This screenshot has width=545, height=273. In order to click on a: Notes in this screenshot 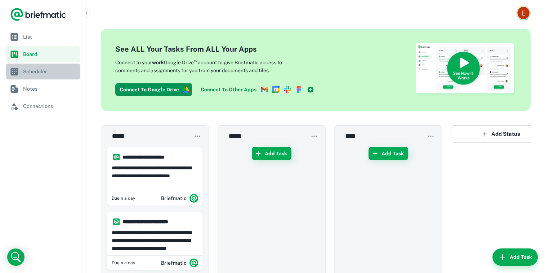, I will do `click(43, 89)`.